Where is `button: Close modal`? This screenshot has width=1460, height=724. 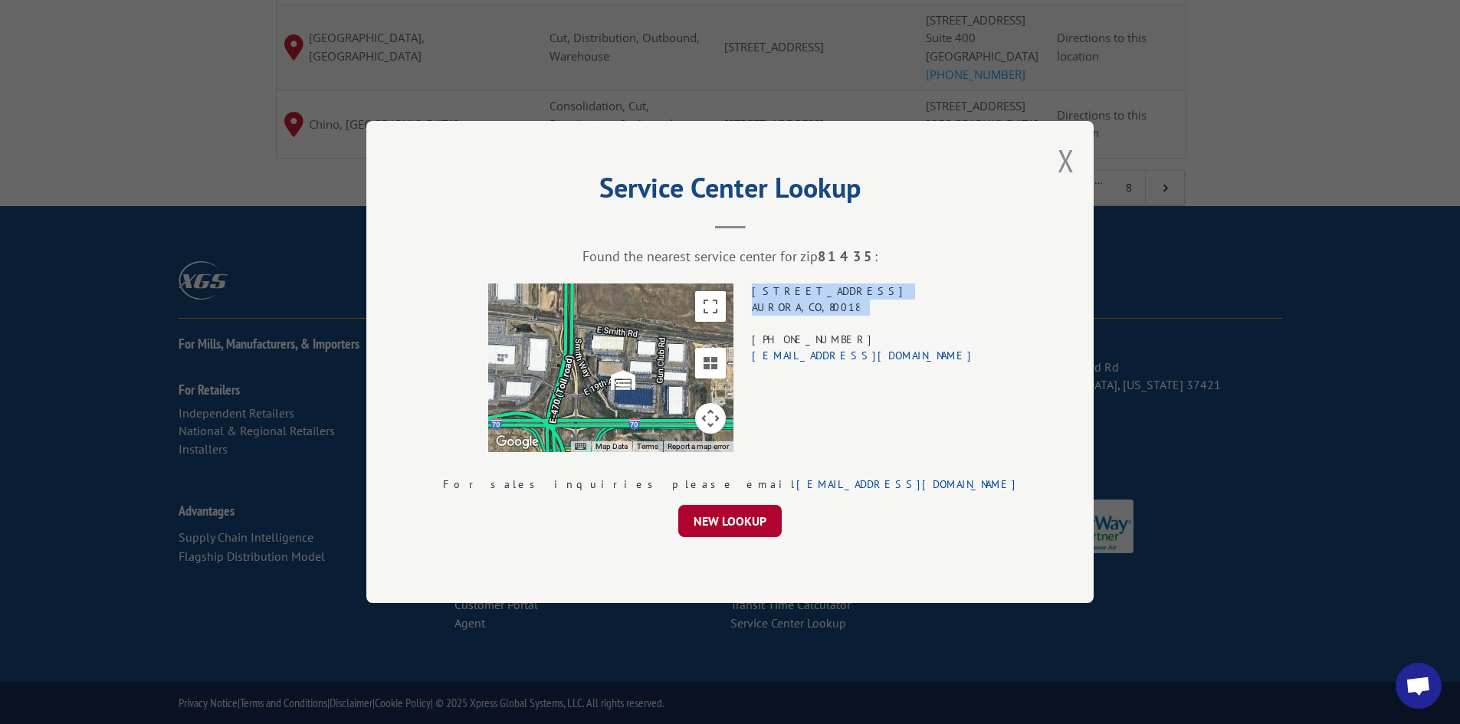 button: Close modal is located at coordinates (1066, 160).